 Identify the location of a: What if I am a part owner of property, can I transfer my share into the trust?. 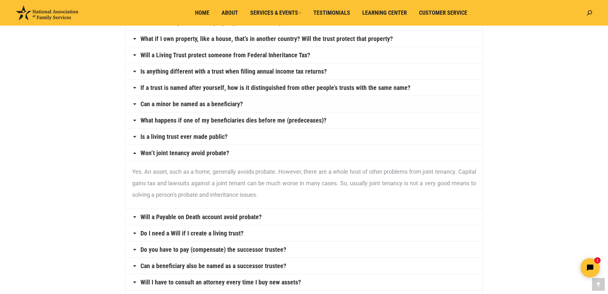
(238, 22).